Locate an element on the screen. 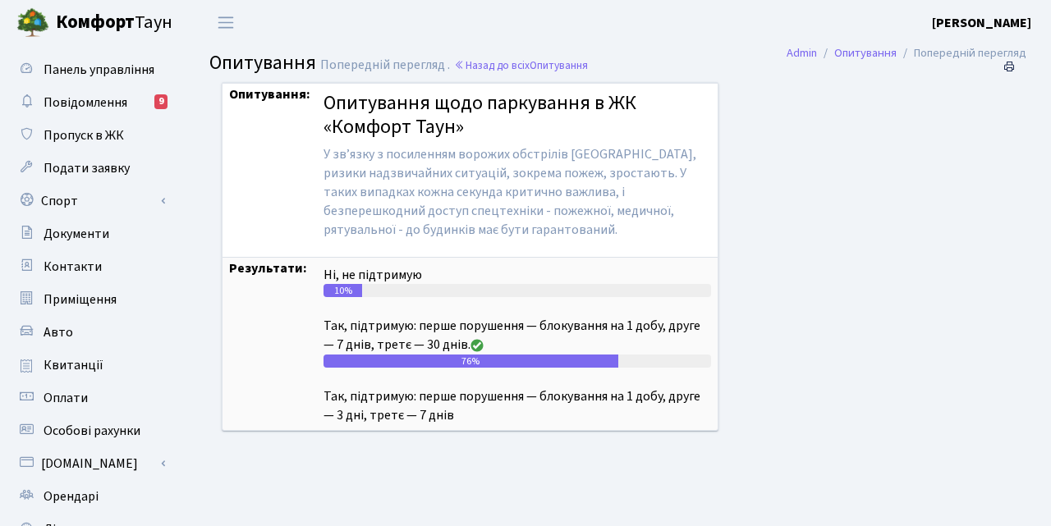 This screenshot has width=1051, height=526. div: Так, підтримую: перше порушення — блокування на 1 добу, друге — 7 днів, третє — 30 днів. is located at coordinates (517, 336).